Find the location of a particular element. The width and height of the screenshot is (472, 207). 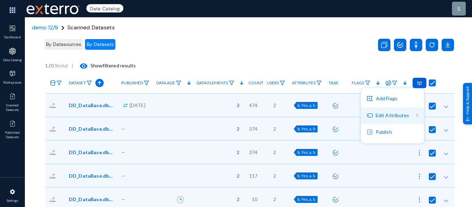

button: Edit Attributes is located at coordinates (392, 116).